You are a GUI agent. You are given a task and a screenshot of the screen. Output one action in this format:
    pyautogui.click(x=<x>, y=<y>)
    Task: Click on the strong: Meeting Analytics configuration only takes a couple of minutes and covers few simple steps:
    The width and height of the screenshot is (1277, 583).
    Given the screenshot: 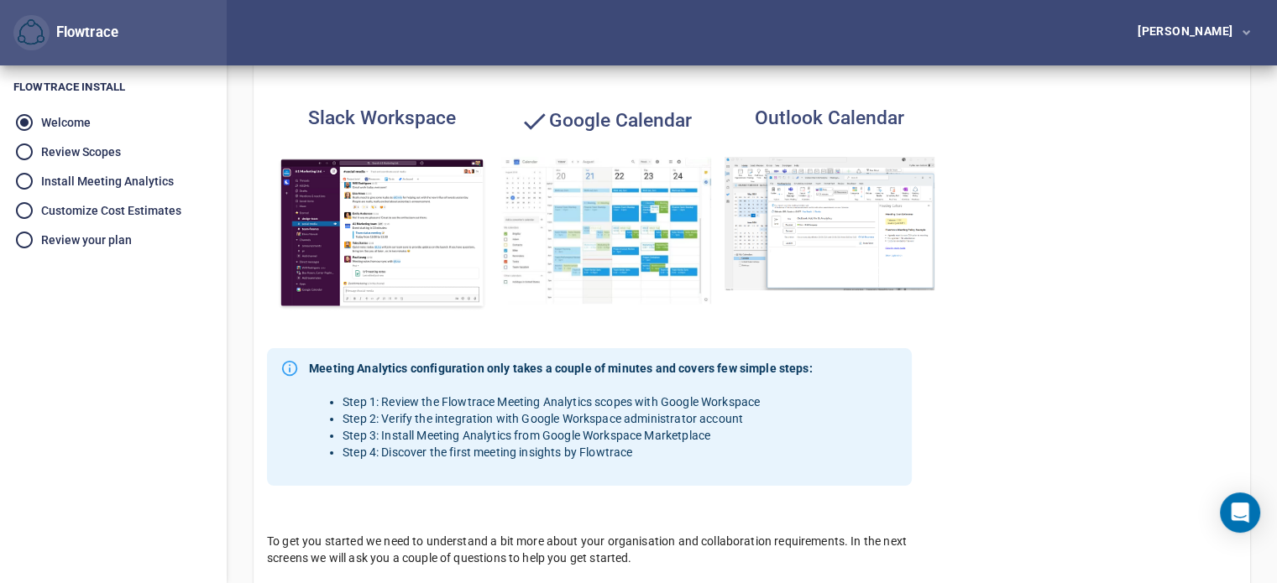 What is the action you would take?
    pyautogui.click(x=561, y=368)
    